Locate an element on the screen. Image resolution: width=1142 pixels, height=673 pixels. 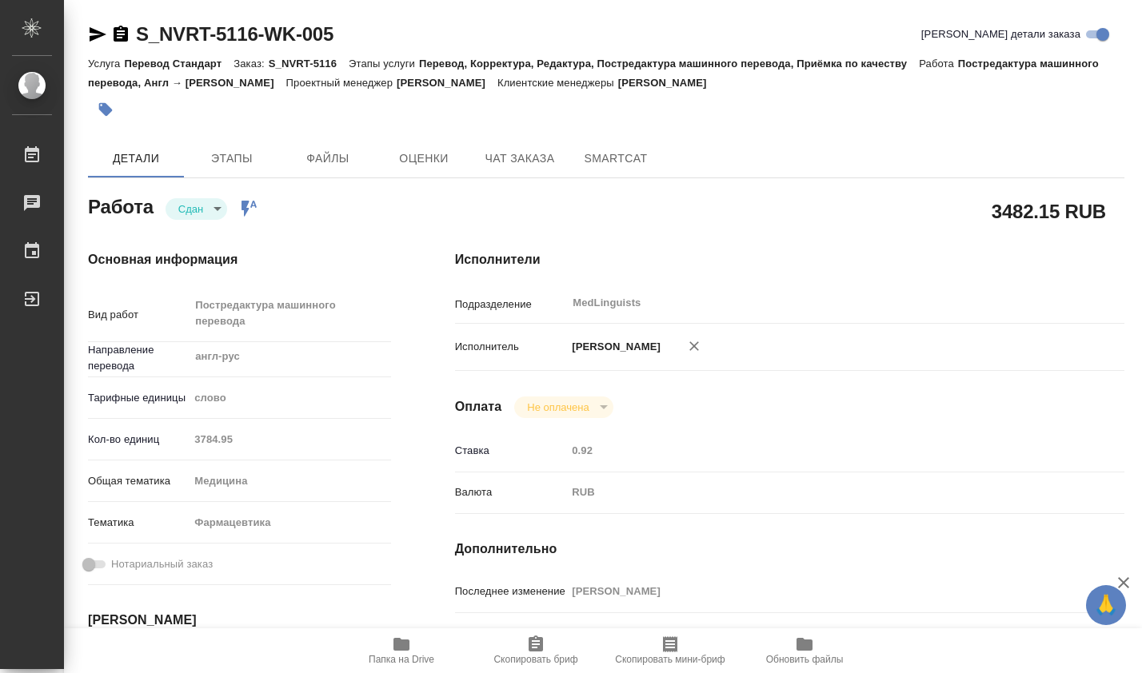
div: RUB is located at coordinates (817, 493).